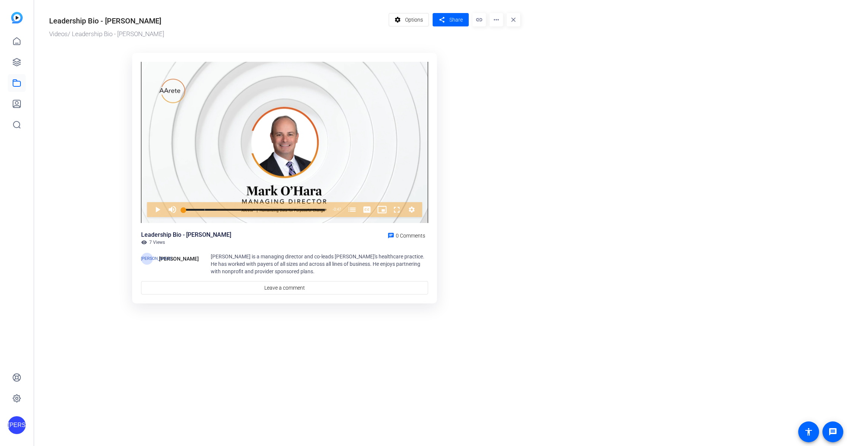 This screenshot has height=446, width=847. Describe the element at coordinates (397, 20) in the screenshot. I see `mat-icon: settings` at that location.